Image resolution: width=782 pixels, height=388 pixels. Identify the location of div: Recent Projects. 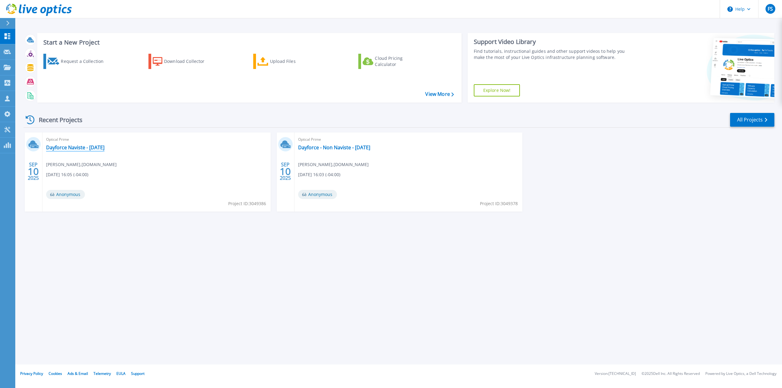
(57, 120).